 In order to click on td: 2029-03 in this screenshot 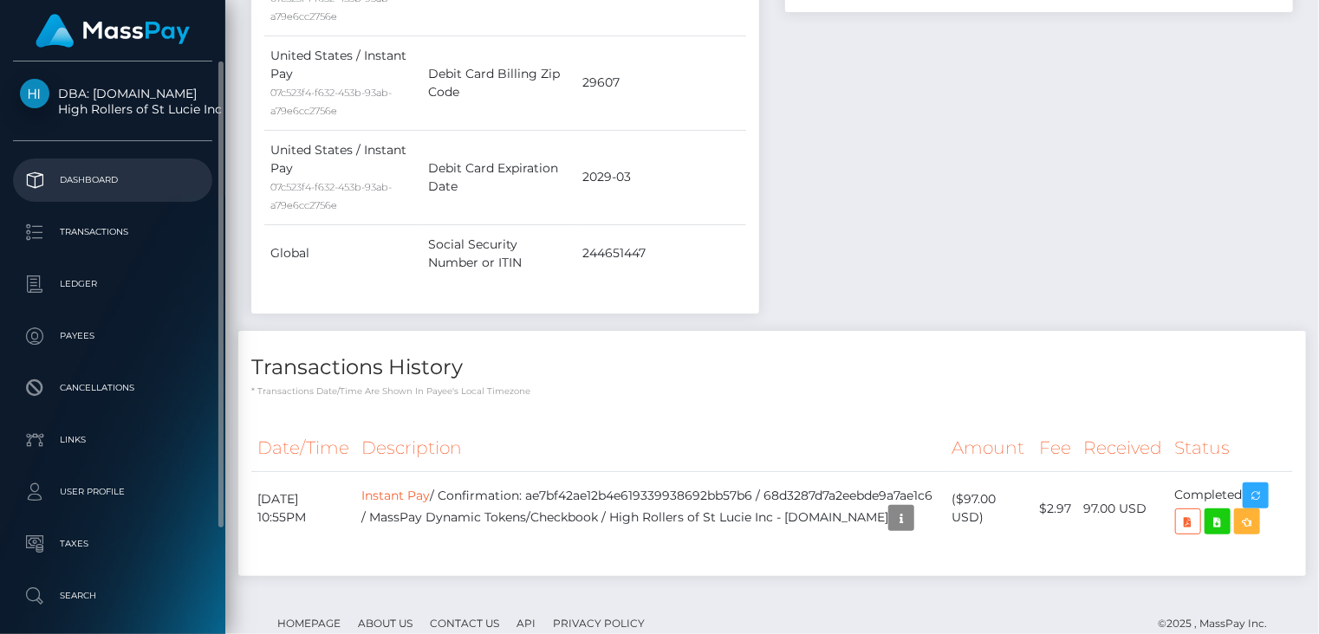, I will do `click(661, 177)`.